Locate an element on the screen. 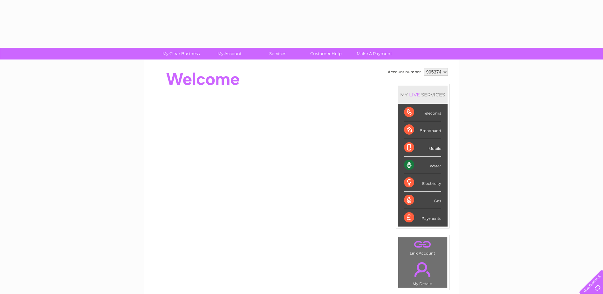 The image size is (603, 294). div: Gas is located at coordinates (422, 200).